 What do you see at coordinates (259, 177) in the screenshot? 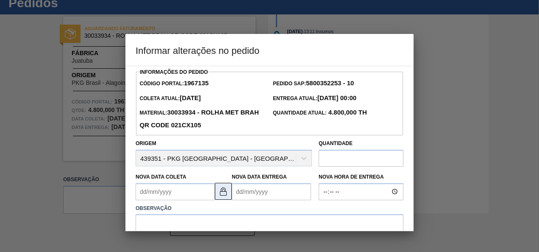
I see `label: Nova Data Entrega` at bounding box center [259, 177].